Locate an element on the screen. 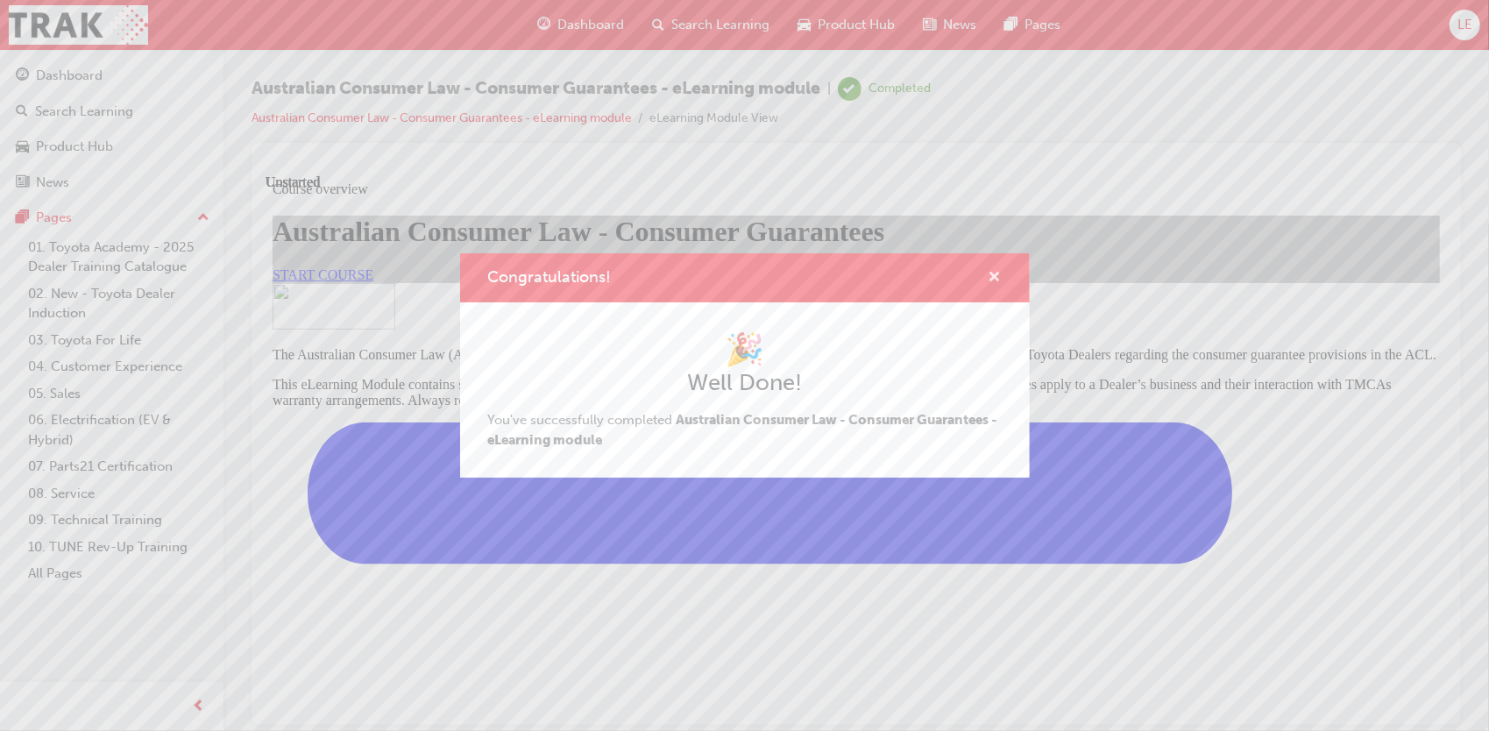 This screenshot has width=1489, height=731. span: Course overview is located at coordinates (54, 14).